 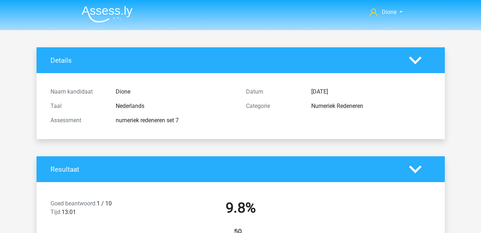 What do you see at coordinates (241, 208) in the screenshot?
I see `h2: 9.8%` at bounding box center [241, 208].